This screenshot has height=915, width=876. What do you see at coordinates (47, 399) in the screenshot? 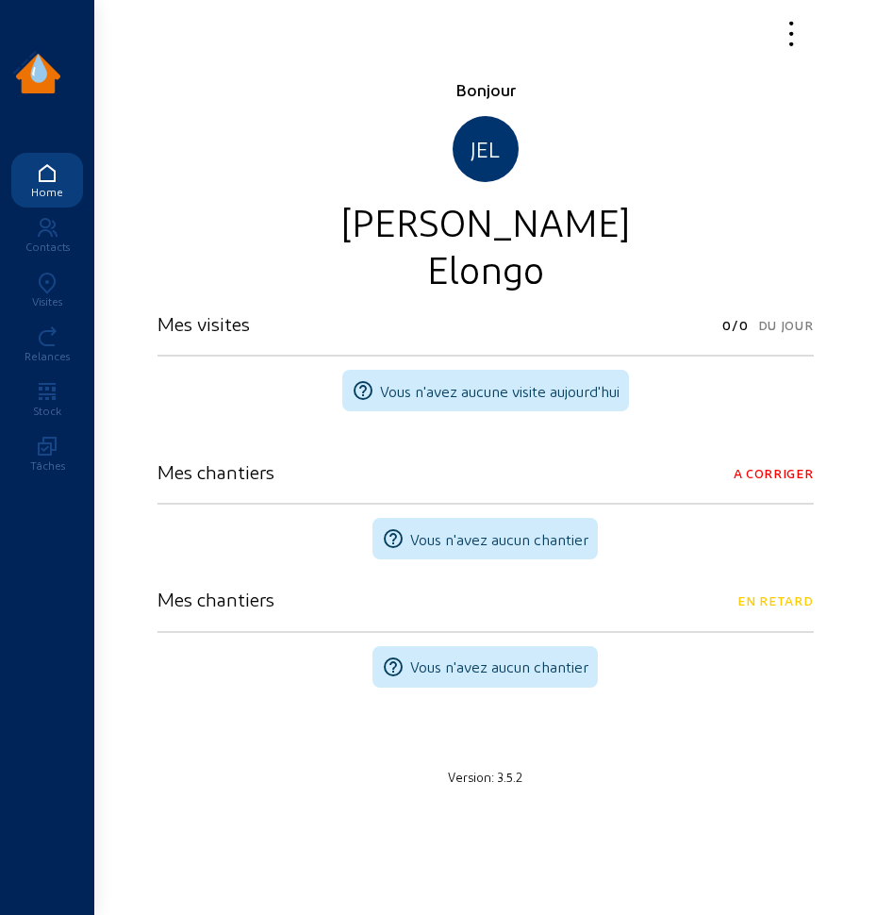
I see `a: Stock` at bounding box center [47, 399].